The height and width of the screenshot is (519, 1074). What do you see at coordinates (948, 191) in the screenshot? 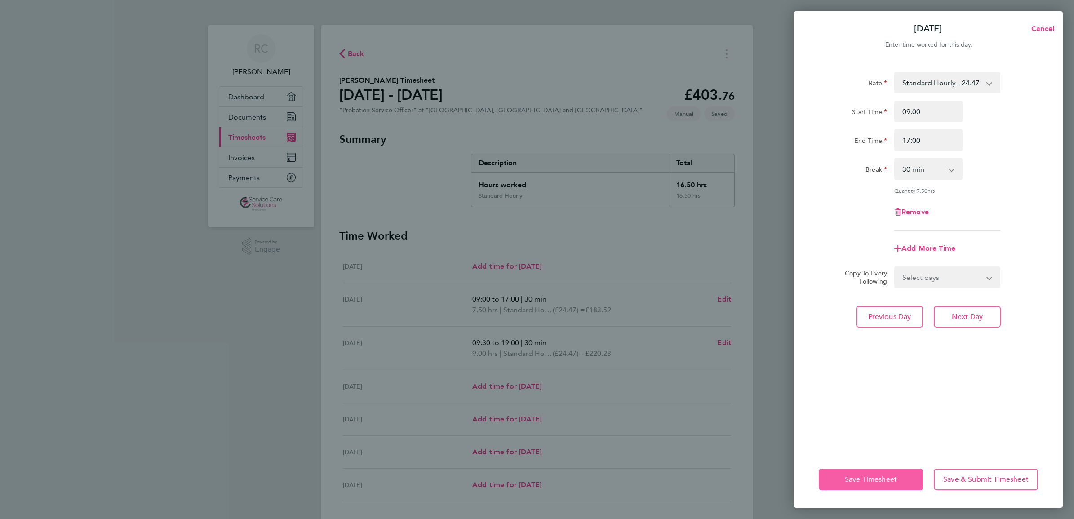
I see `div: Quantity: hrs` at bounding box center [948, 191].